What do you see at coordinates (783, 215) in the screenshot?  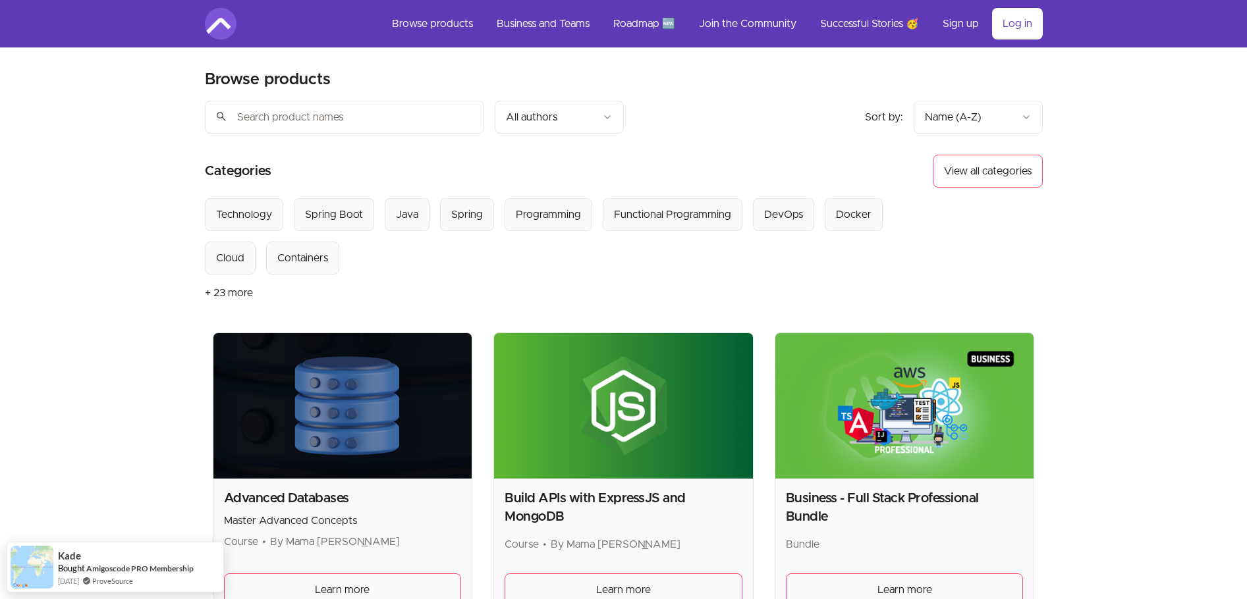 I see `div: DevOps` at bounding box center [783, 215].